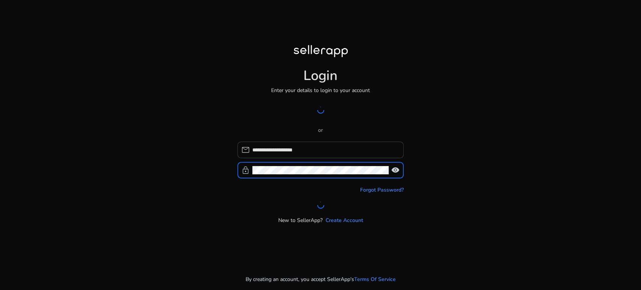  I want to click on a: Forgot Password?, so click(382, 190).